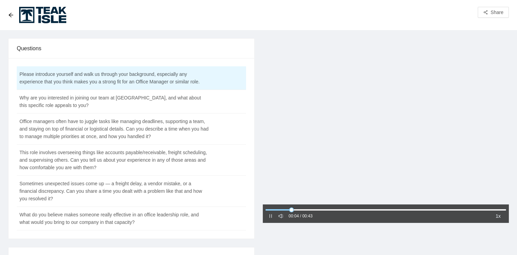  I want to click on td: This role involves overseeing things like accounts payable/receivable, freight scheduling, and su..., so click(114, 160).